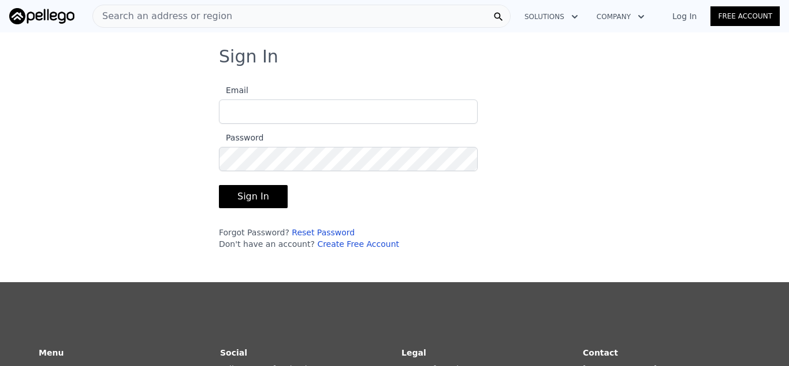 Image resolution: width=789 pixels, height=366 pixels. Describe the element at coordinates (414, 352) in the screenshot. I see `strong: Legal` at that location.